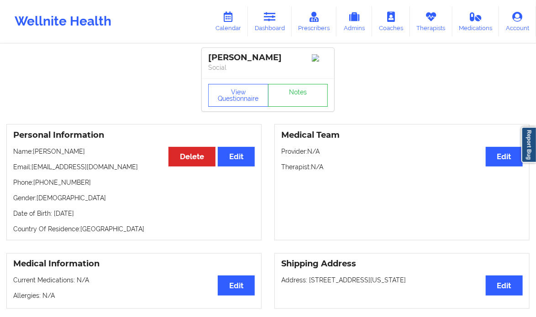 Image resolution: width=536 pixels, height=317 pixels. What do you see at coordinates (402, 264) in the screenshot?
I see `h3: Shipping Address` at bounding box center [402, 264].